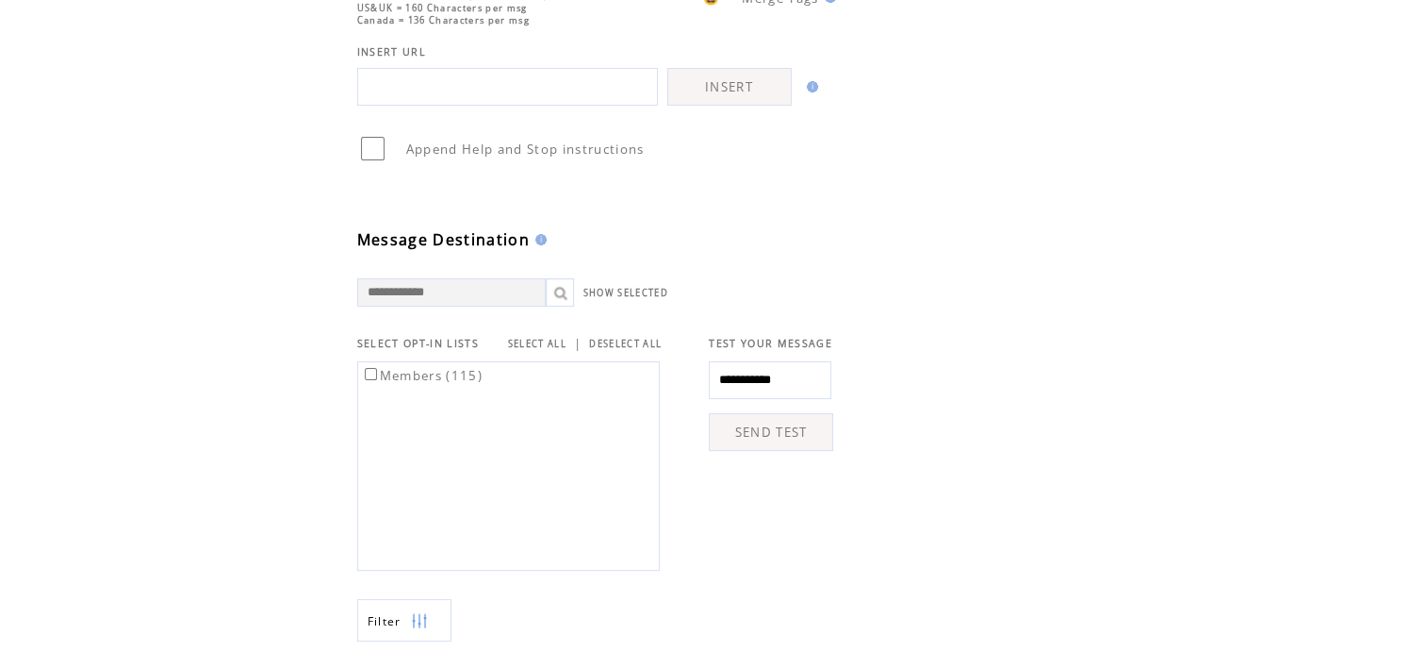  Describe the element at coordinates (421, 375) in the screenshot. I see `label: Members (115)` at that location.